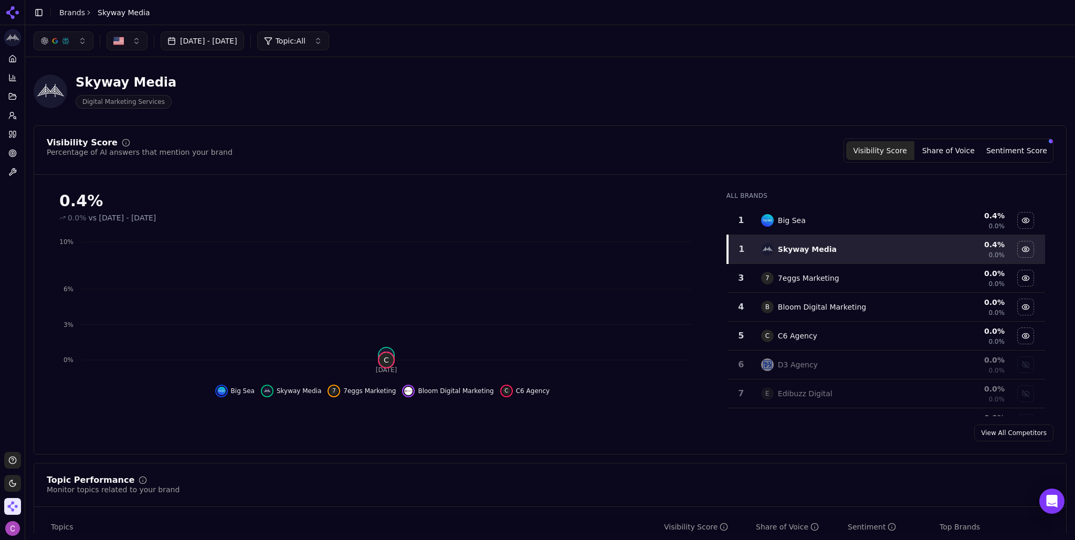 The width and height of the screenshot is (1075, 540). I want to click on span: Skyway Media, so click(124, 13).